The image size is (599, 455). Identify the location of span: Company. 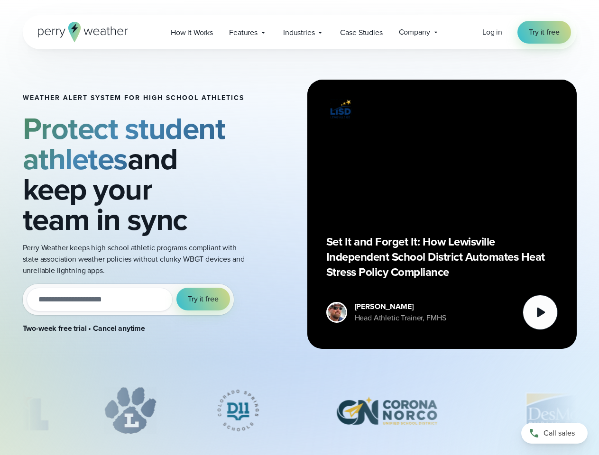
(414, 32).